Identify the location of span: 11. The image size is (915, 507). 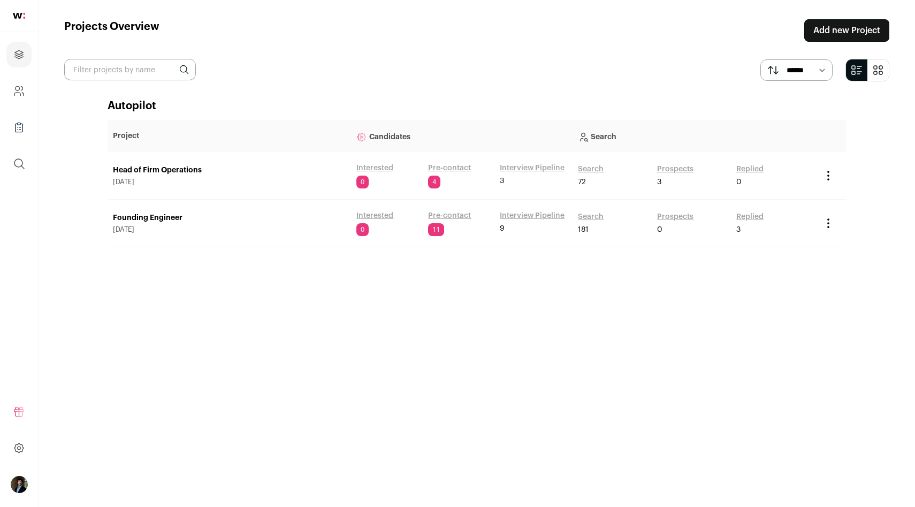
(436, 230).